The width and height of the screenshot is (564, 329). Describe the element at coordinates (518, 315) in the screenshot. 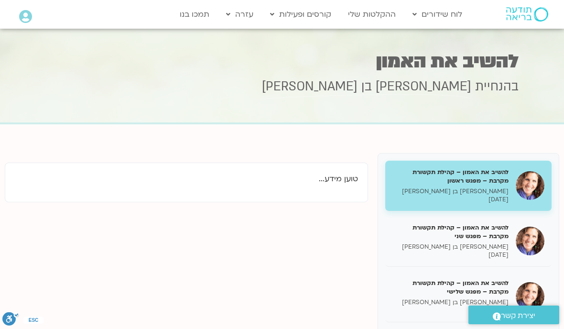

I see `span: יצירת קשר` at that location.